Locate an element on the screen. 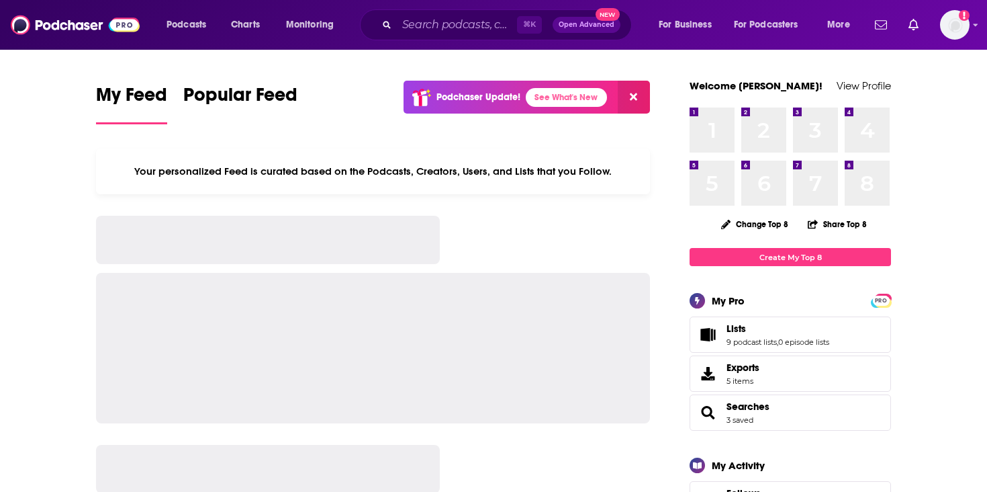 This screenshot has height=492, width=987. input: Search podcasts, credits, & more... is located at coordinates (457, 25).